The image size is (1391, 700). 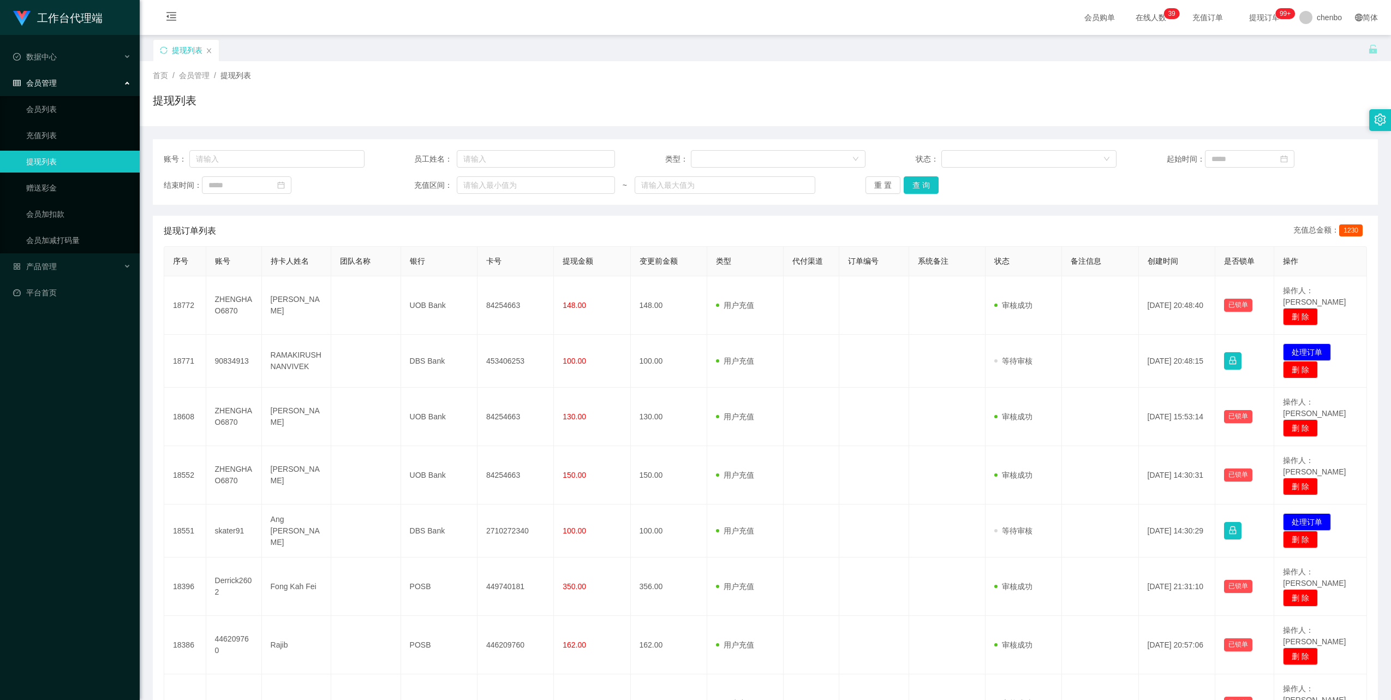 I want to click on span: 1230, so click(x=1351, y=230).